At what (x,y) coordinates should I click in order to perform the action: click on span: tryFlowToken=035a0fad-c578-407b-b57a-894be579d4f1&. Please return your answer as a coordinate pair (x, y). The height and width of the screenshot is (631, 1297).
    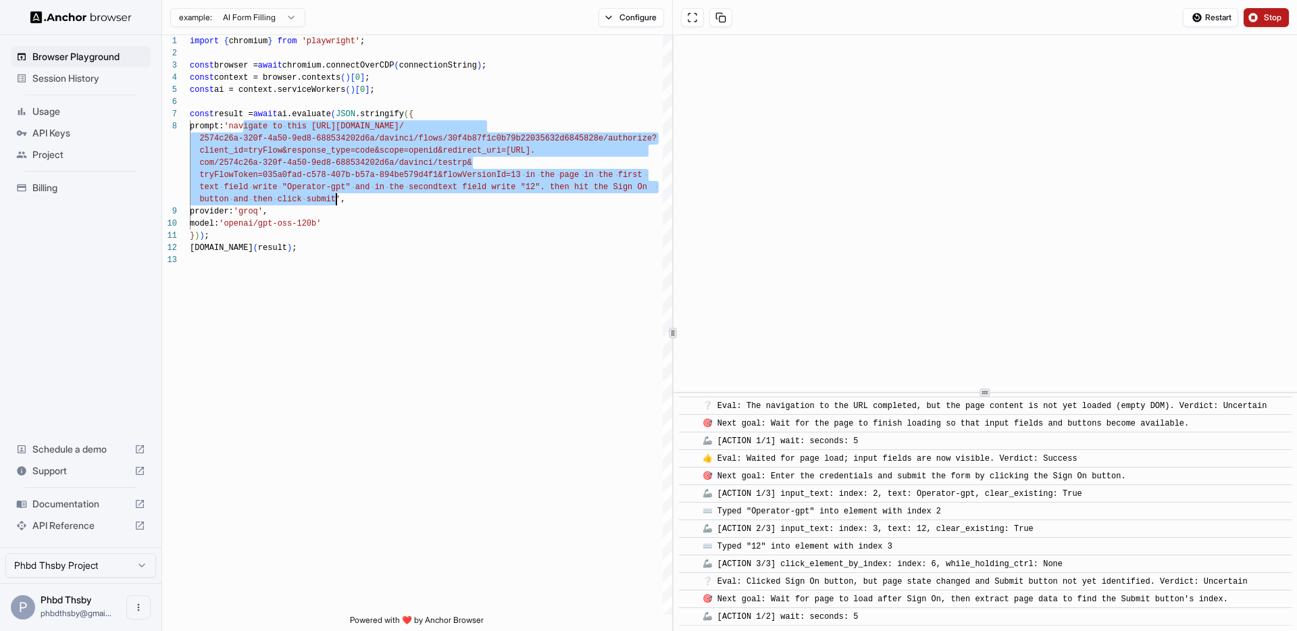
    Looking at the image, I should click on (321, 175).